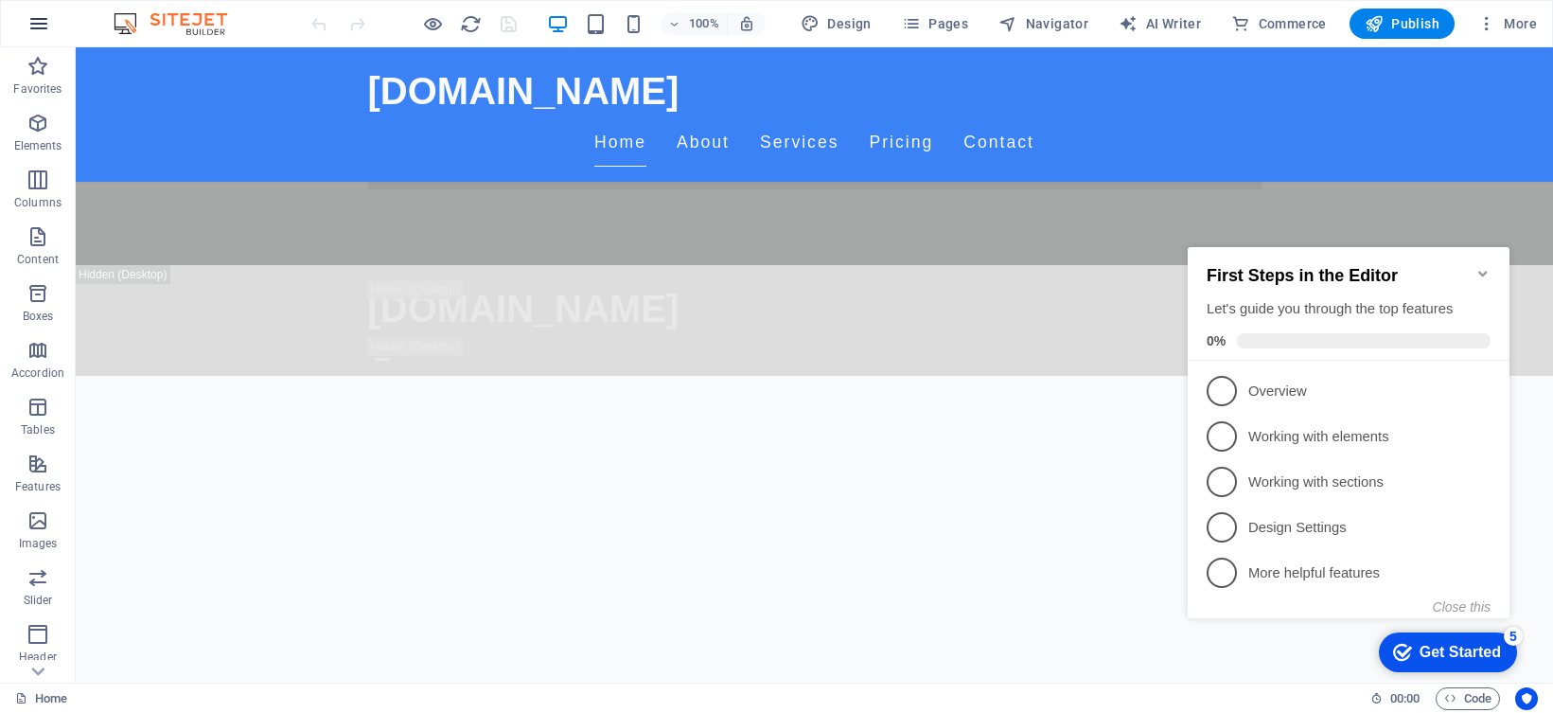 This screenshot has height=713, width=1553. Describe the element at coordinates (1468, 699) in the screenshot. I see `span: Code` at that location.